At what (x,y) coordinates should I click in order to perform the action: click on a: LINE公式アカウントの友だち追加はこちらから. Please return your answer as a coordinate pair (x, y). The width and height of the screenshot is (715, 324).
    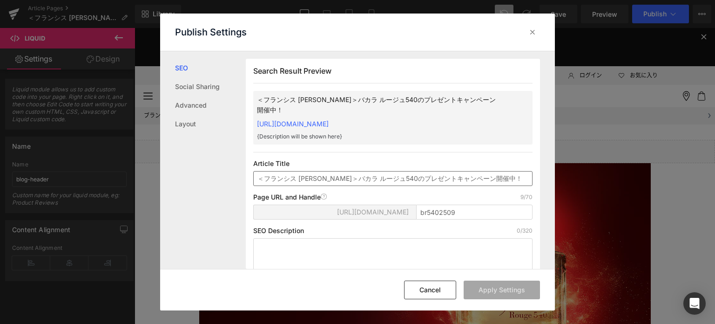
    Looking at the image, I should click on (290, 24).